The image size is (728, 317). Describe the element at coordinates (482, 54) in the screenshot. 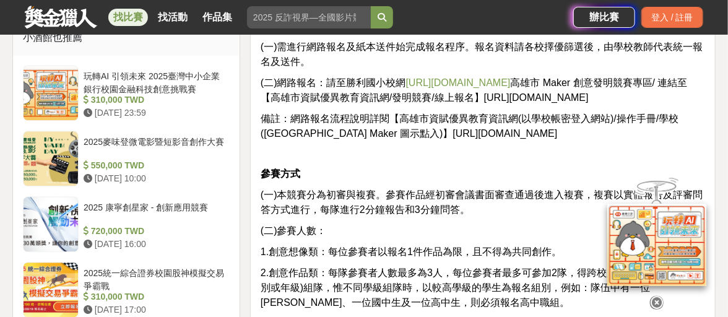

I see `span: (一)需進行網路報名及紙本送件始完成報名程序。報名資料請各校擇優篩選後，由學校教師代表統一報名及送件。` at that location.